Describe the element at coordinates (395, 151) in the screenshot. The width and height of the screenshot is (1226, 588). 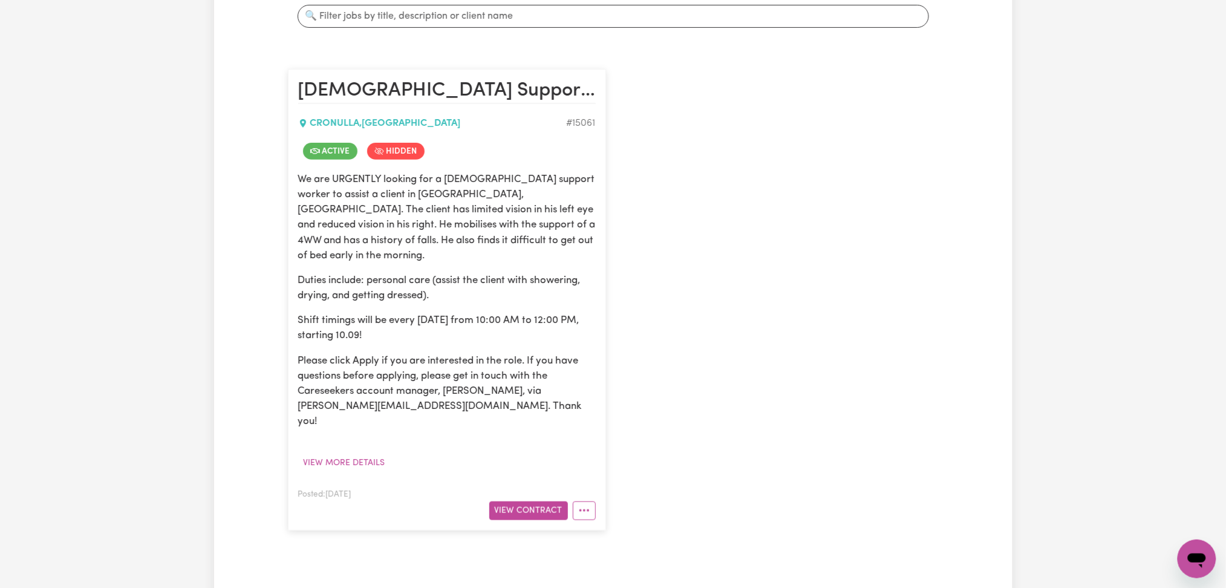
I see `span: Job is hidden` at that location.